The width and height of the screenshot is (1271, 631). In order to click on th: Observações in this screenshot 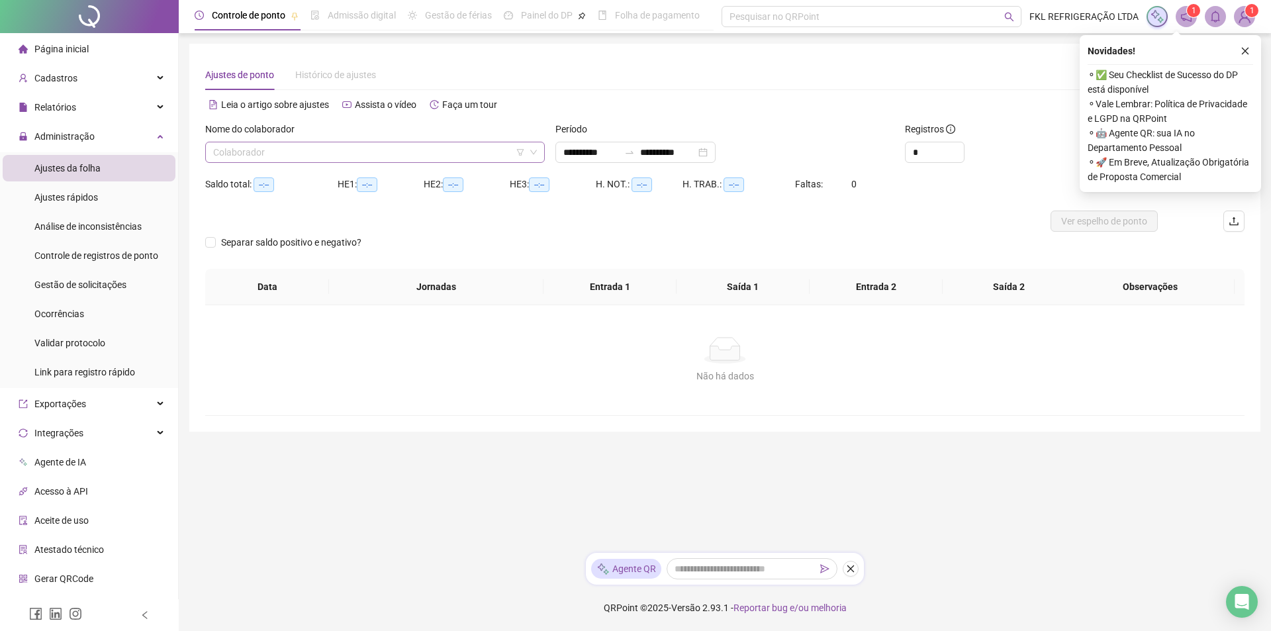, I will do `click(1149, 287)`.